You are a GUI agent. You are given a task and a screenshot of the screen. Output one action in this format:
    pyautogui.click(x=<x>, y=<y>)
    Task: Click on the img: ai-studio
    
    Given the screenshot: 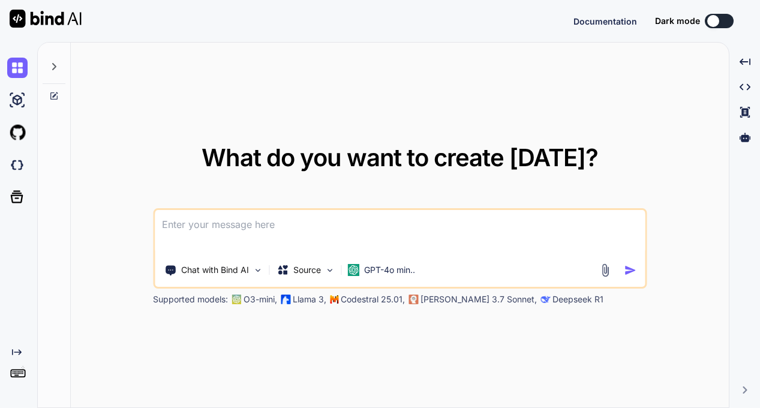 What is the action you would take?
    pyautogui.click(x=17, y=100)
    